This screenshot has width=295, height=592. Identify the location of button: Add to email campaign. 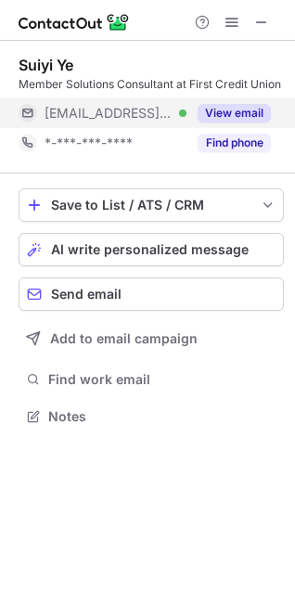
(151, 339).